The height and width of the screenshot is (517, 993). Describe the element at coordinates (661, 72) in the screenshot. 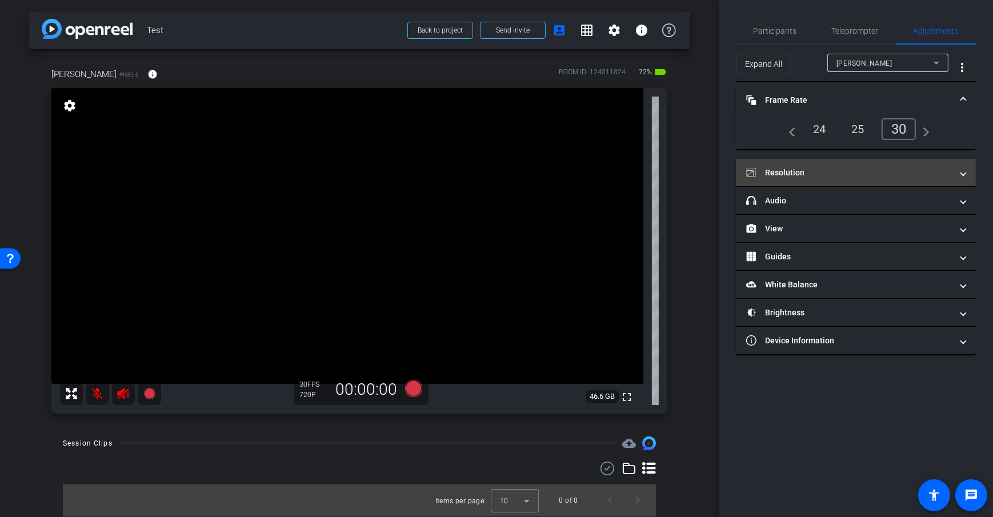

I see `mat-icon: battery_std` at that location.